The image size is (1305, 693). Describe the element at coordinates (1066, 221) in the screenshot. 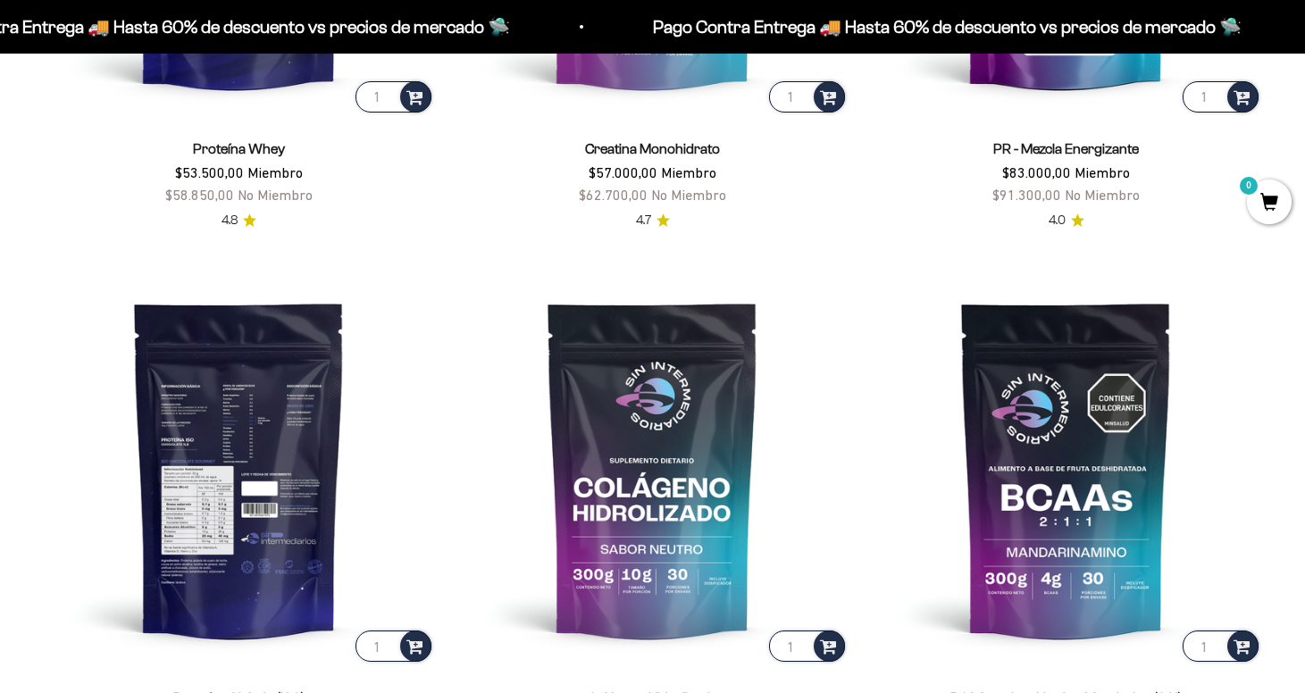

I see `a: 4.04.0 de 5.0 estrellas` at that location.